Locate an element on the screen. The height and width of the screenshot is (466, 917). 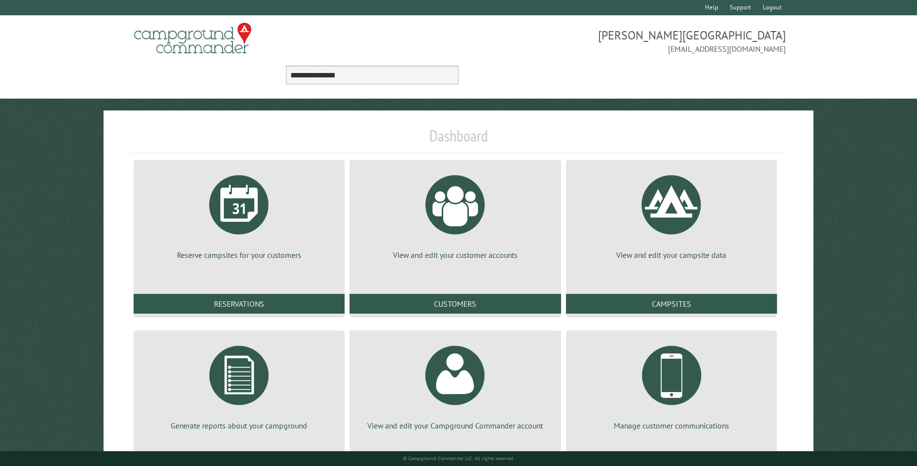
a: Manage customer communications is located at coordinates (672, 385).